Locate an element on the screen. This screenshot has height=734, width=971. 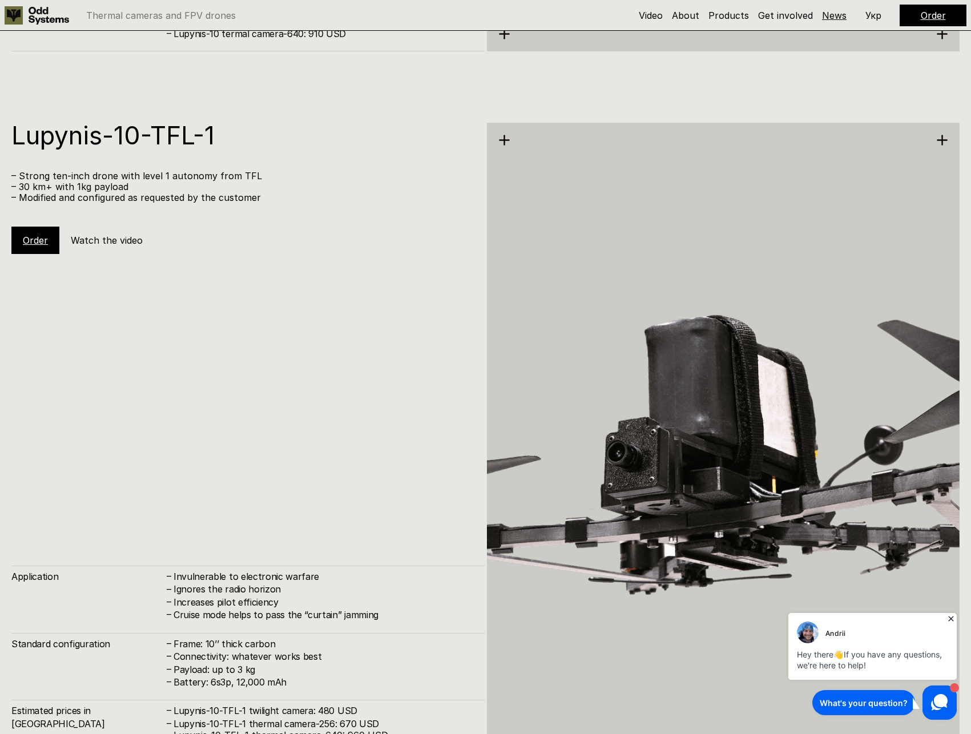
i: 1 is located at coordinates (169, 78).